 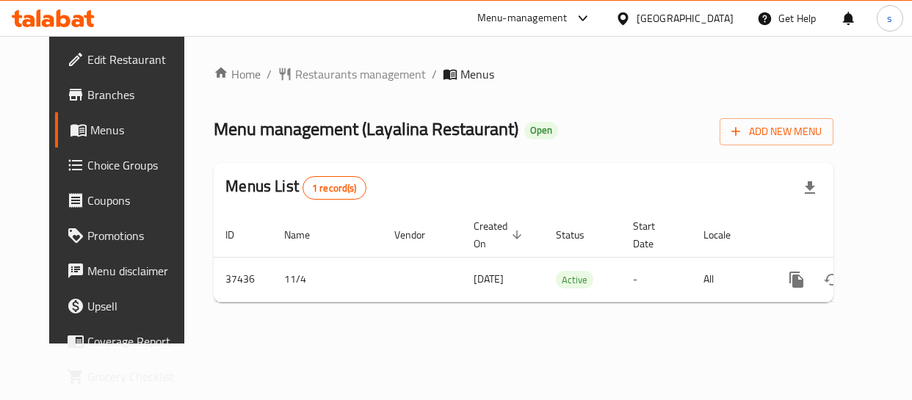 What do you see at coordinates (243, 279) in the screenshot?
I see `td: 37436` at bounding box center [243, 279].